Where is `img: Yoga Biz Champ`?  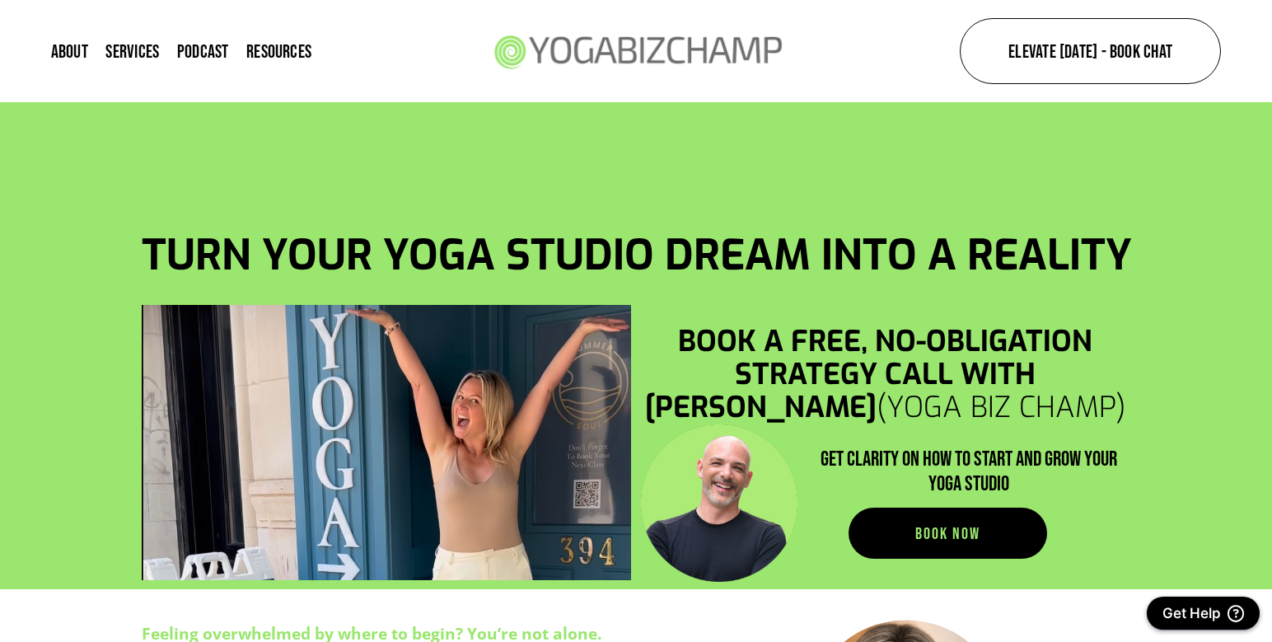
img: Yoga Biz Champ is located at coordinates (637, 50).